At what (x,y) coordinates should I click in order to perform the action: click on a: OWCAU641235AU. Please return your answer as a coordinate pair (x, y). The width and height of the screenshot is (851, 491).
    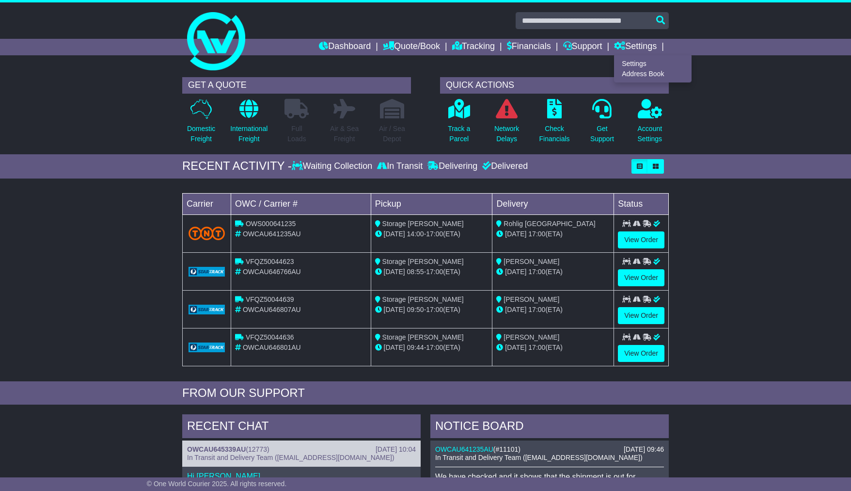
    Looking at the image, I should click on (464, 449).